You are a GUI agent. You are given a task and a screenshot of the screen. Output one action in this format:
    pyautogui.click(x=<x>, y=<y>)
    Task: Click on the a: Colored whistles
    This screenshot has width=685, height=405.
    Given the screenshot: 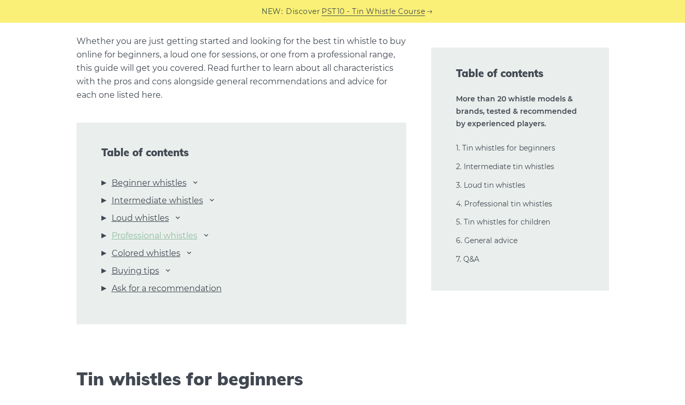 What is the action you would take?
    pyautogui.click(x=146, y=253)
    